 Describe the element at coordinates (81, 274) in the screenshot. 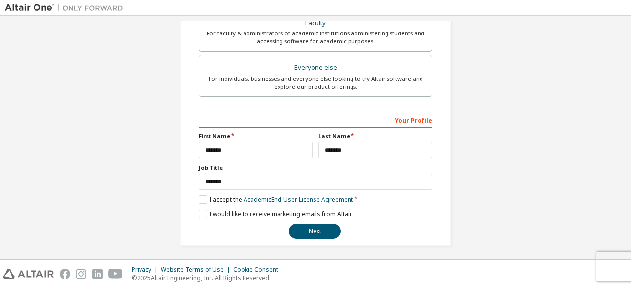

I see `img: instagram.svg` at that location.